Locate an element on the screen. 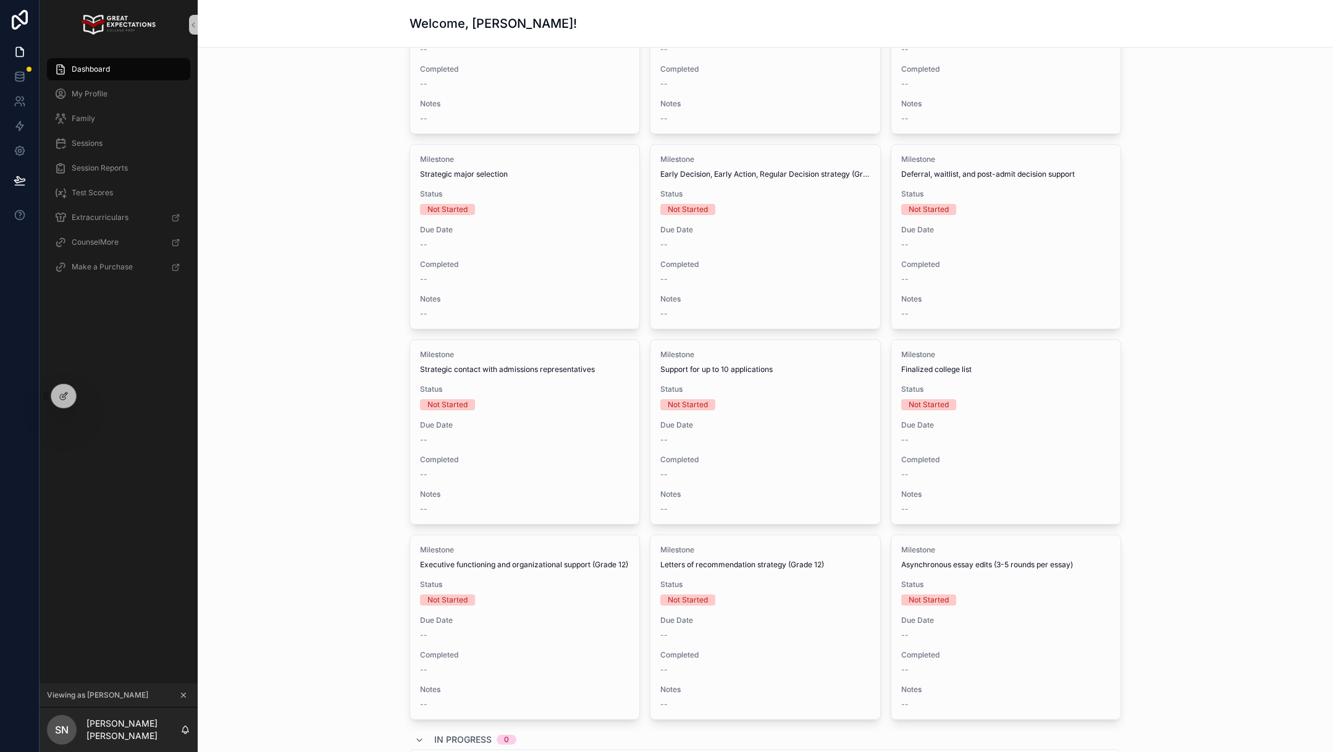 The image size is (1333, 752). span: Strategic major selection is located at coordinates (464, 174).